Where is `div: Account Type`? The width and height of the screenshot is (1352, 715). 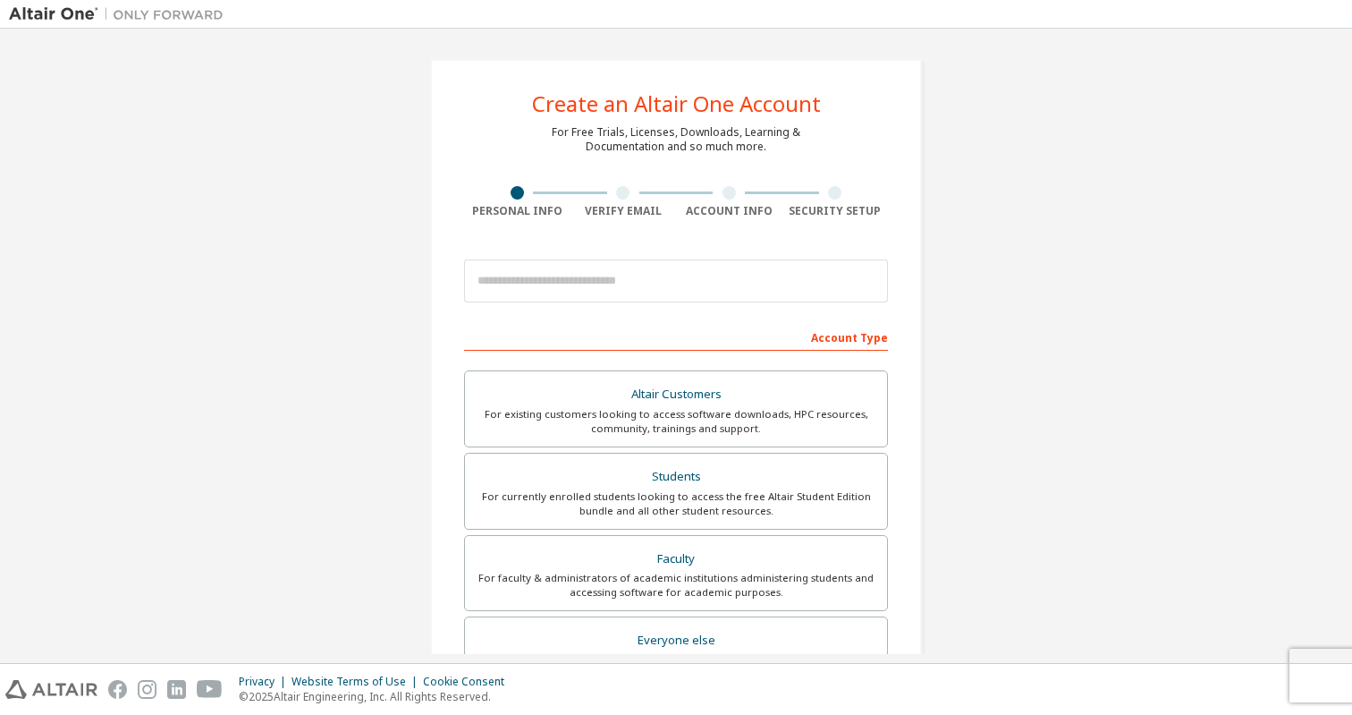 div: Account Type is located at coordinates (676, 336).